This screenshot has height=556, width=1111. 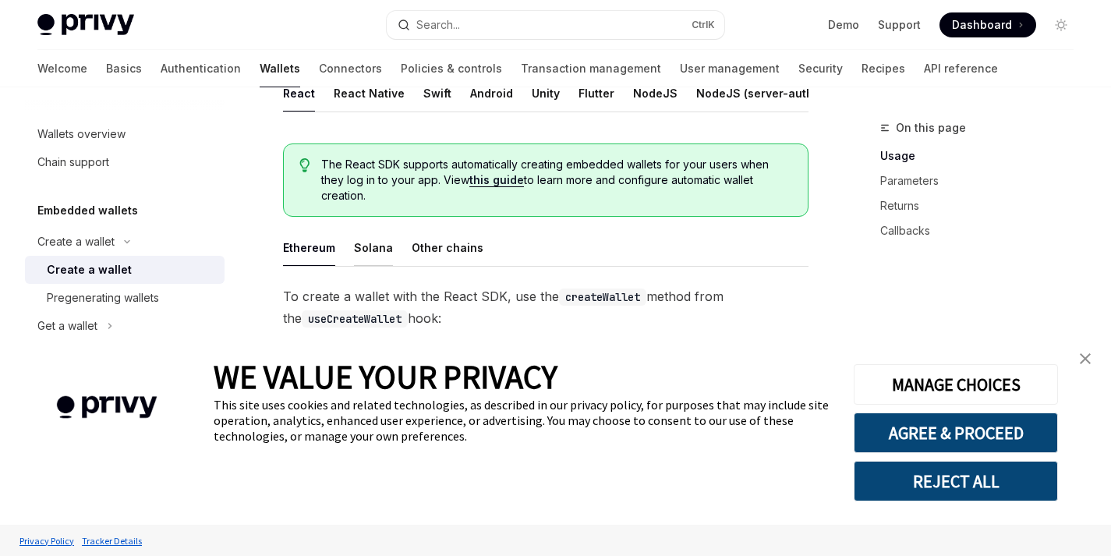 What do you see at coordinates (984, 231) in the screenshot?
I see `a: Callbacks` at bounding box center [984, 231].